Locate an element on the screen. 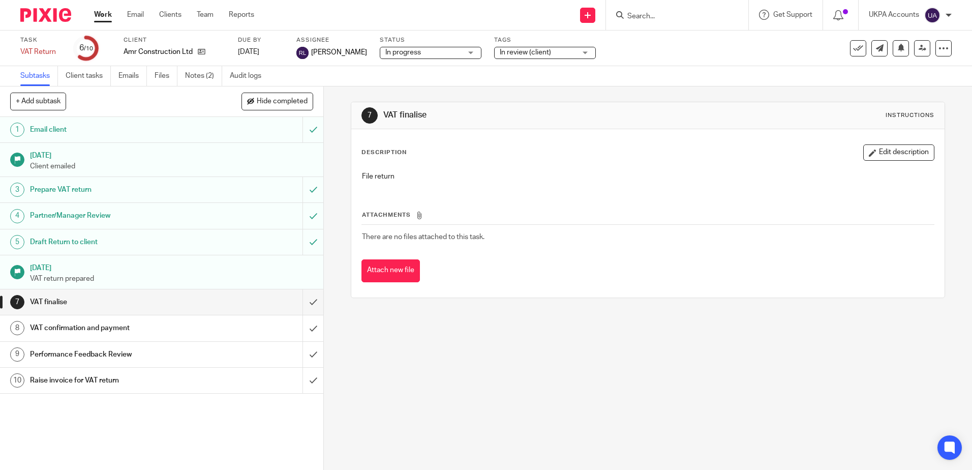 The width and height of the screenshot is (972, 470). input: Search is located at coordinates (672, 17).